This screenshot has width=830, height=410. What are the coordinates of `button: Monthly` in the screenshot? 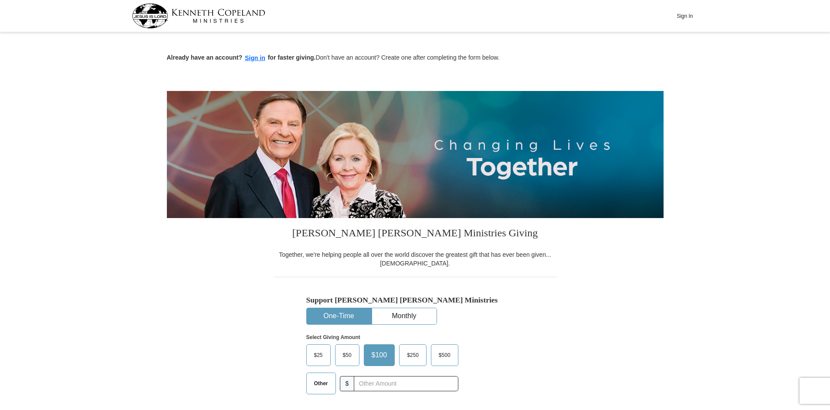 It's located at (404, 316).